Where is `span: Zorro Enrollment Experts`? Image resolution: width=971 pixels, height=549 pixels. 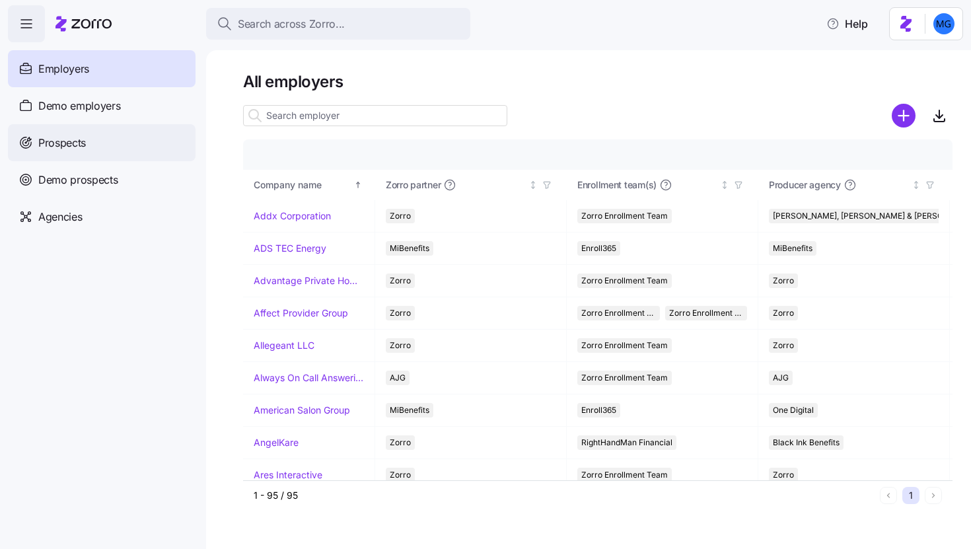 span: Zorro Enrollment Experts is located at coordinates (706, 313).